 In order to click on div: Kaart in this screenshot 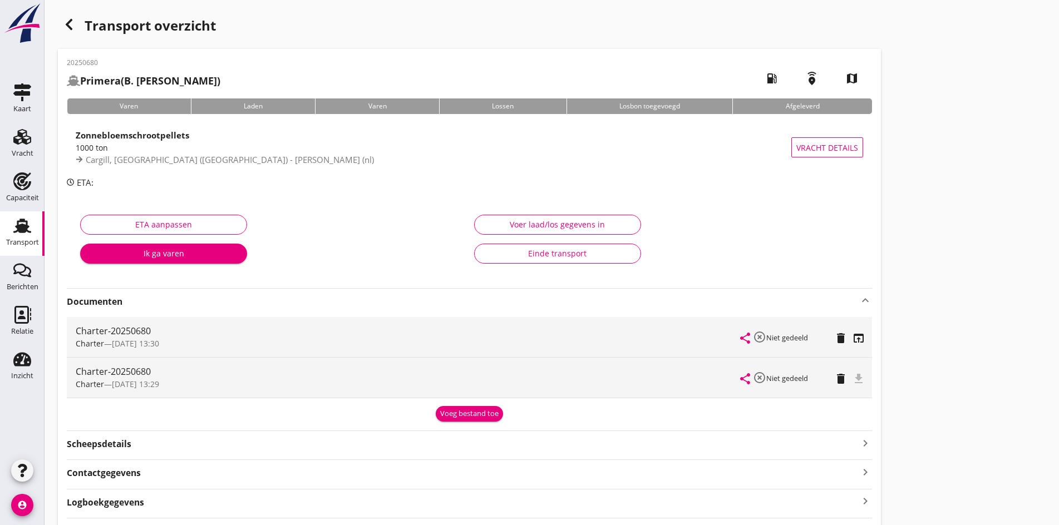, I will do `click(22, 109)`.